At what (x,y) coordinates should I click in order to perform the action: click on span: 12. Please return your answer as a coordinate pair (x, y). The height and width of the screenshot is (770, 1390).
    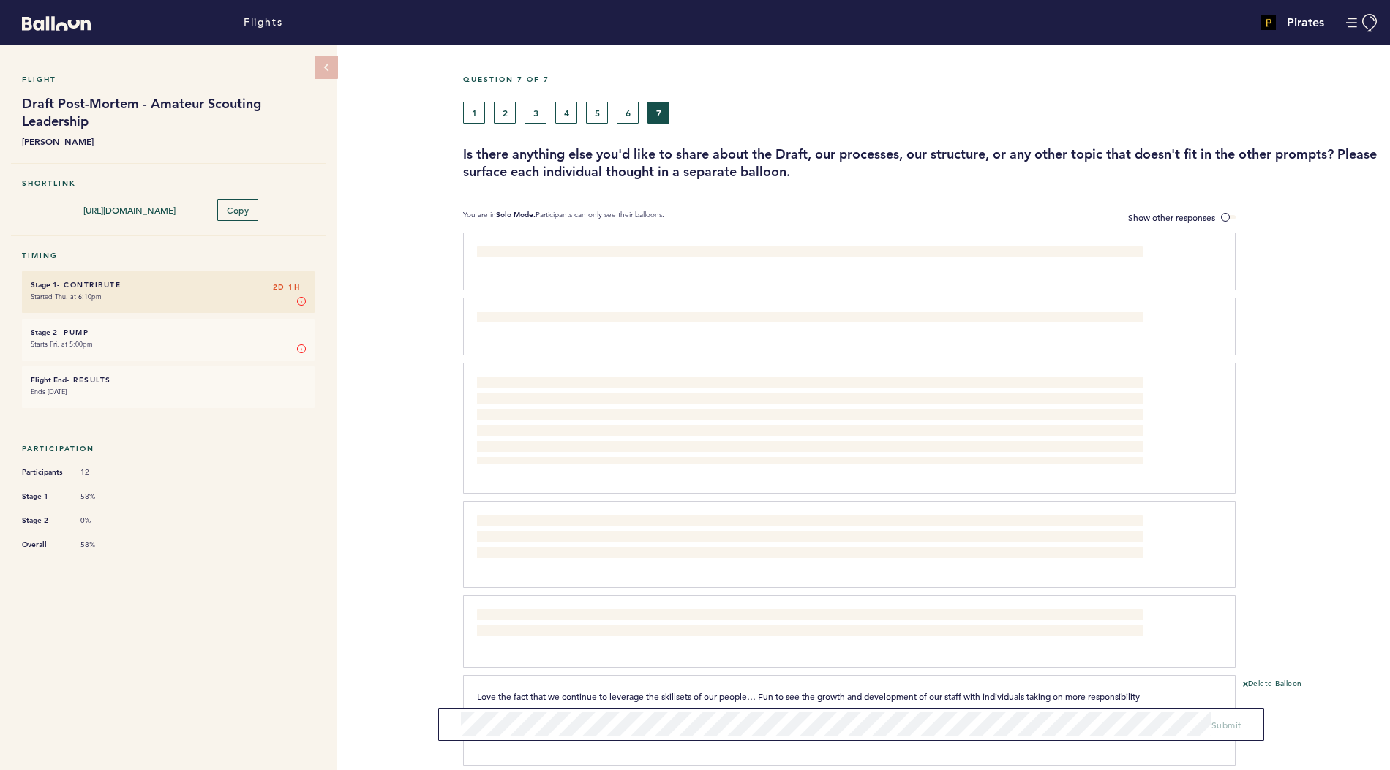
    Looking at the image, I should click on (102, 473).